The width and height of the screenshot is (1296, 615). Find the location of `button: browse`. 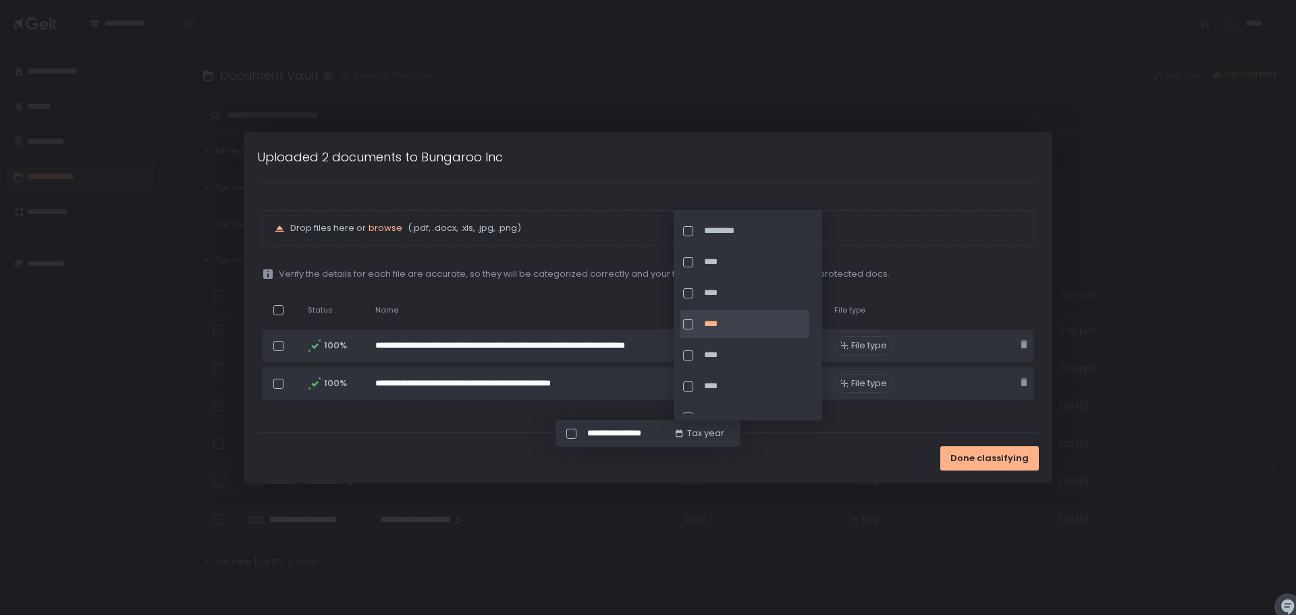

button: browse is located at coordinates (385, 228).